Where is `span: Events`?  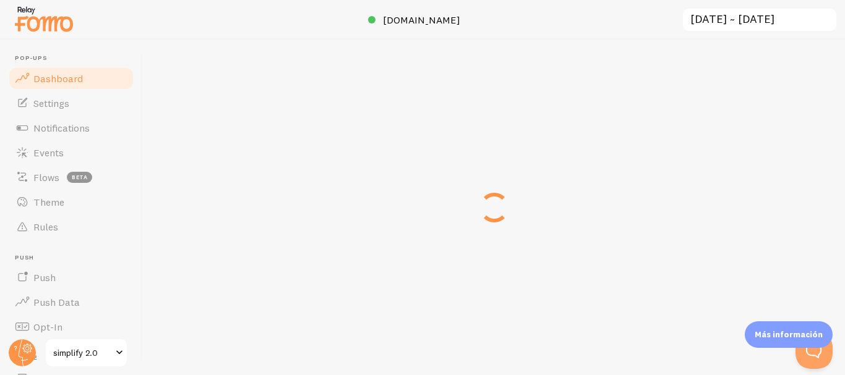
span: Events is located at coordinates (48, 153).